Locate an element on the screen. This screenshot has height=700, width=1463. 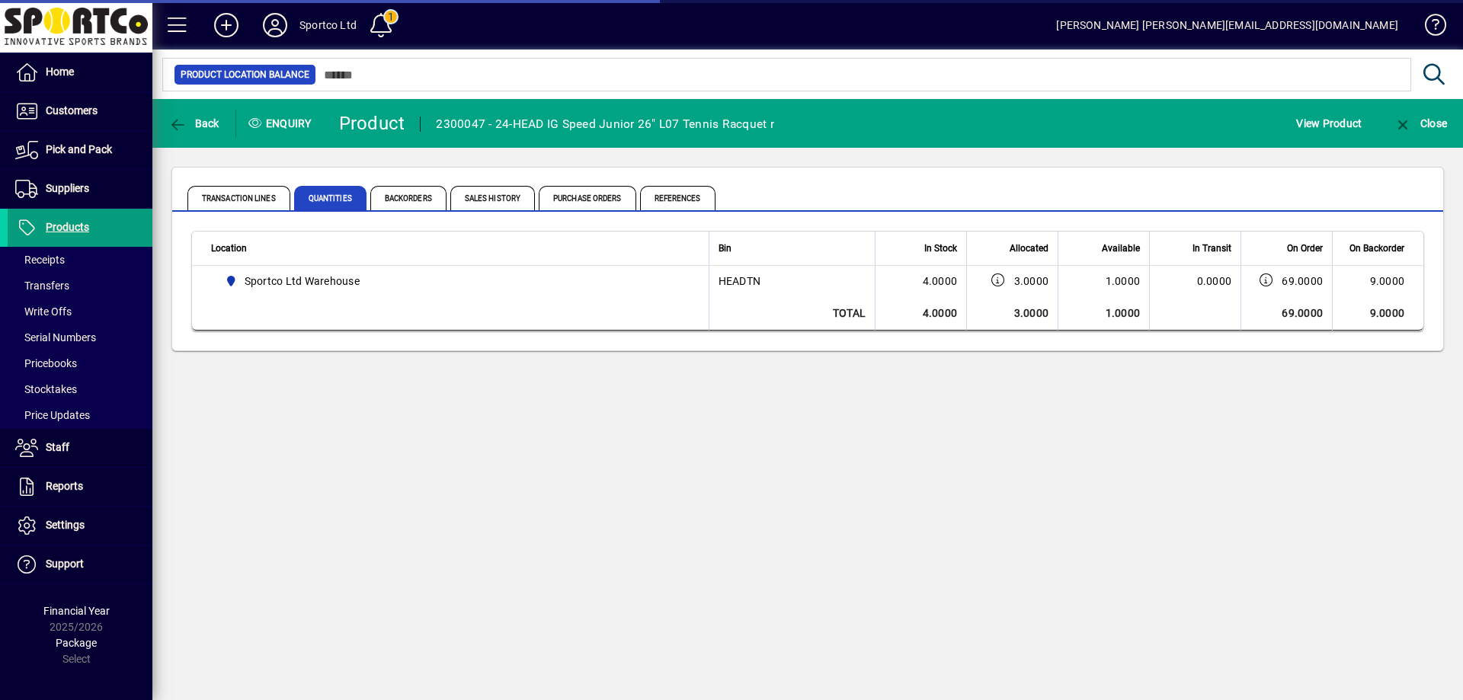
span: Transfers is located at coordinates (42, 286).